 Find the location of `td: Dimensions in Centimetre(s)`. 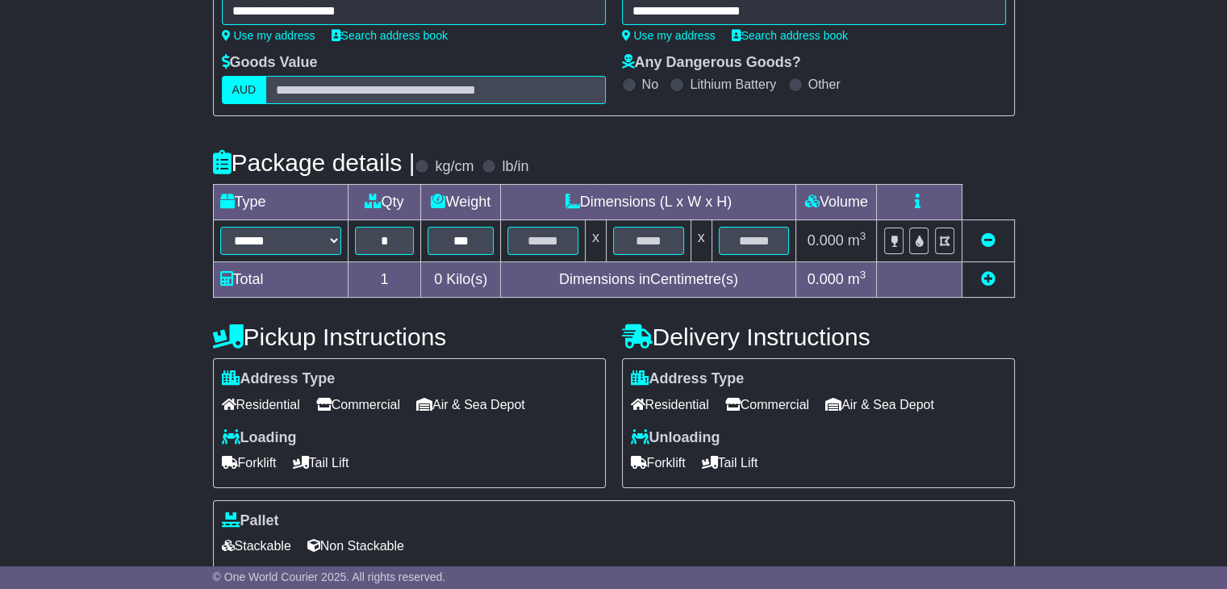

td: Dimensions in Centimetre(s) is located at coordinates (649, 280).